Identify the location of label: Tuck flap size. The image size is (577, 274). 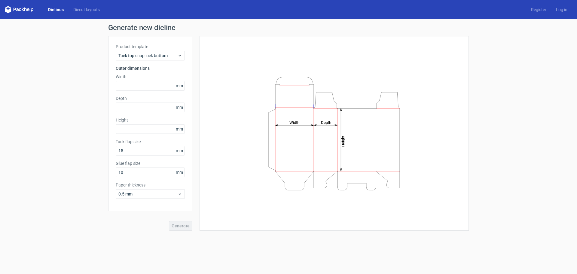
(150, 142).